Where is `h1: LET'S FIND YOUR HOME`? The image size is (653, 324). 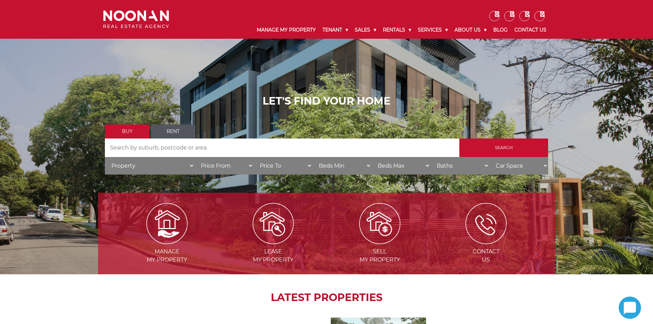
h1: LET'S FIND YOUR HOME is located at coordinates (326, 101).